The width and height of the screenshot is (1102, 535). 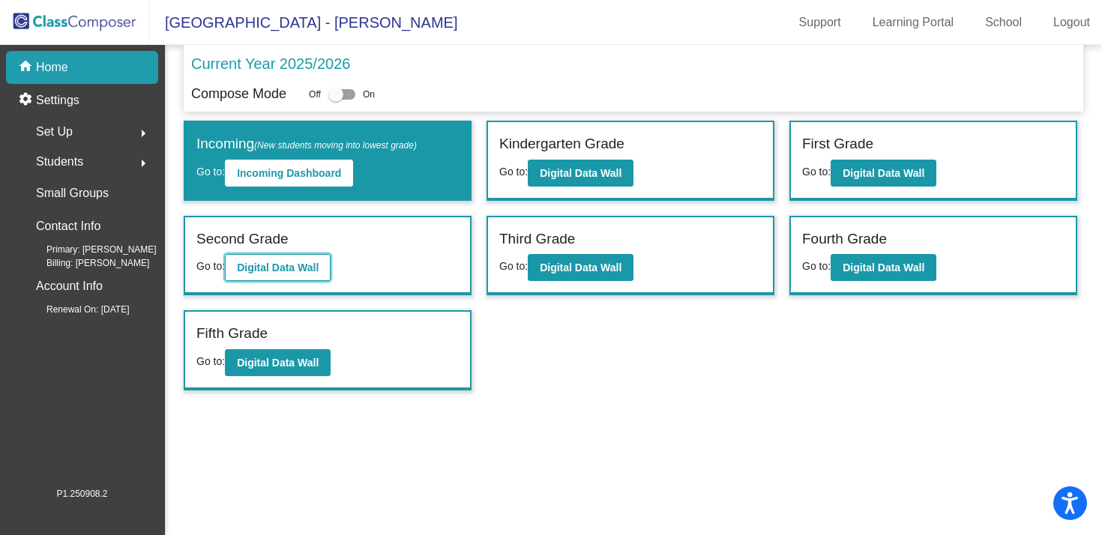 I want to click on span: On, so click(x=369, y=94).